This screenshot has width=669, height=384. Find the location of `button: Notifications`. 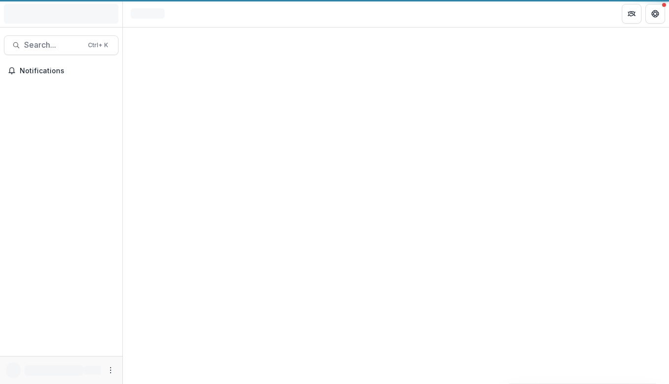

button: Notifications is located at coordinates (61, 71).